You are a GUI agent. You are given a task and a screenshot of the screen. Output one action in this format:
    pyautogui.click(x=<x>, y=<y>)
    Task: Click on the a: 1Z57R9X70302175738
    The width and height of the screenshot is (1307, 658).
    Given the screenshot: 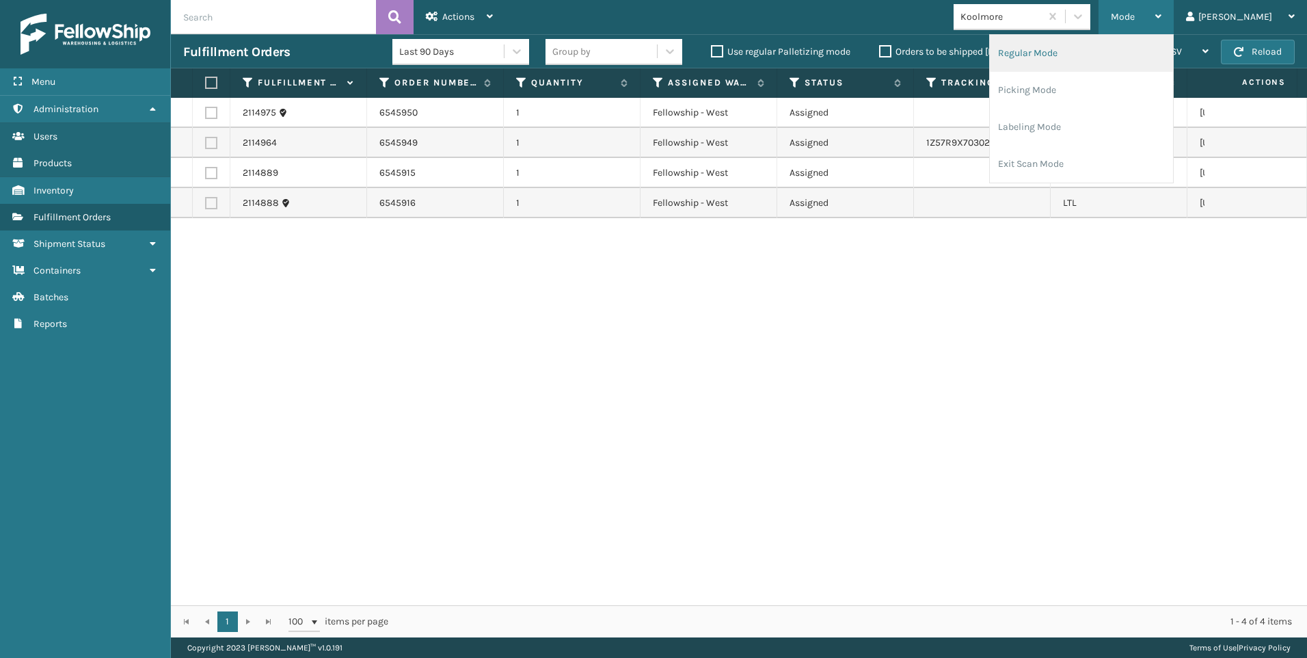 What is the action you would take?
    pyautogui.click(x=973, y=142)
    